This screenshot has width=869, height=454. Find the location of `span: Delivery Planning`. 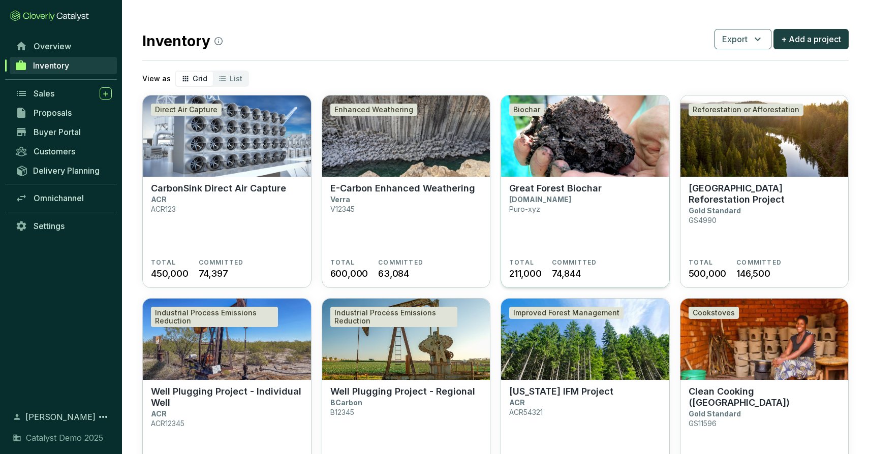

span: Delivery Planning is located at coordinates (66, 171).